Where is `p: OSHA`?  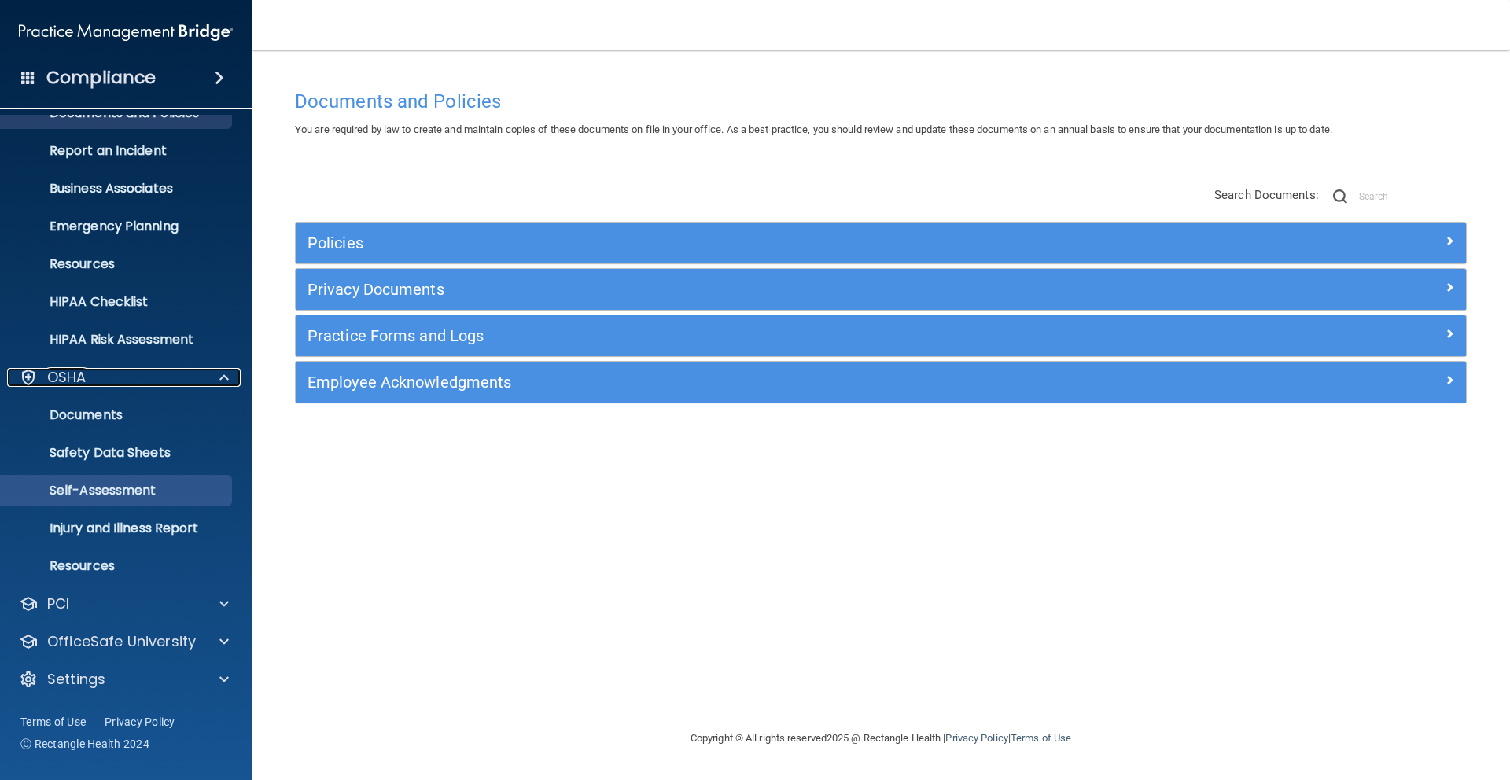
p: OSHA is located at coordinates (67, 377).